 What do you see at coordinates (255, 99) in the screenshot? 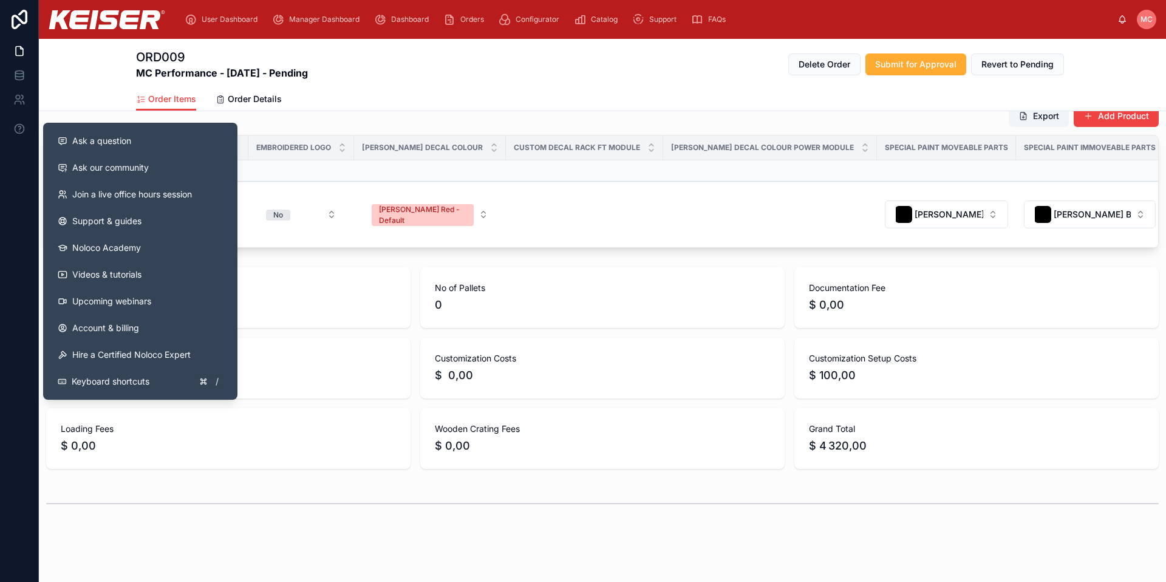
I see `span: Order Details` at bounding box center [255, 99].